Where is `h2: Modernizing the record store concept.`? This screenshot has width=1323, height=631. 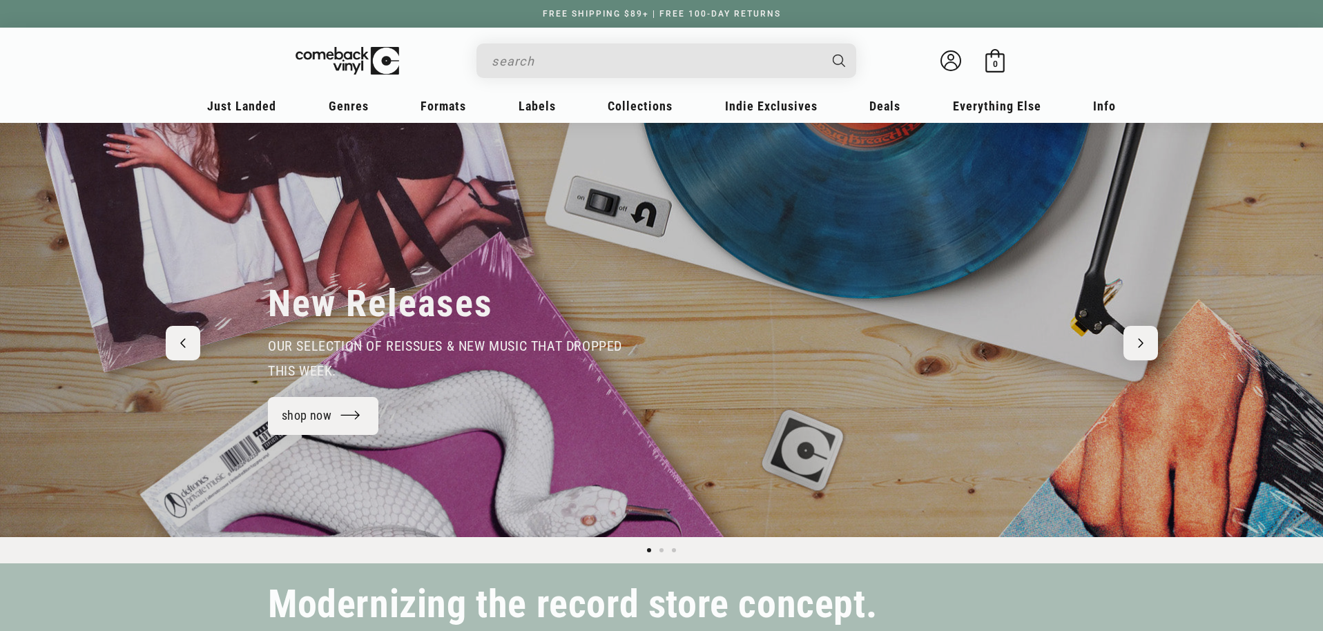
h2: Modernizing the record store concept. is located at coordinates (572, 604).